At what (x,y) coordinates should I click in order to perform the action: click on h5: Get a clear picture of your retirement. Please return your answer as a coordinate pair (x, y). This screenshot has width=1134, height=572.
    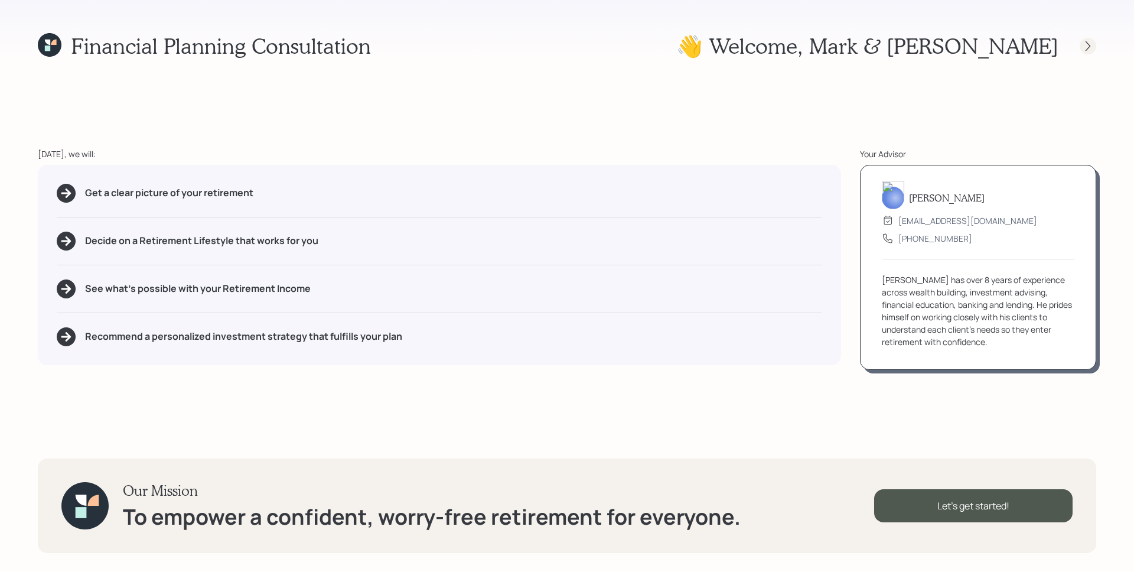
    Looking at the image, I should click on (169, 193).